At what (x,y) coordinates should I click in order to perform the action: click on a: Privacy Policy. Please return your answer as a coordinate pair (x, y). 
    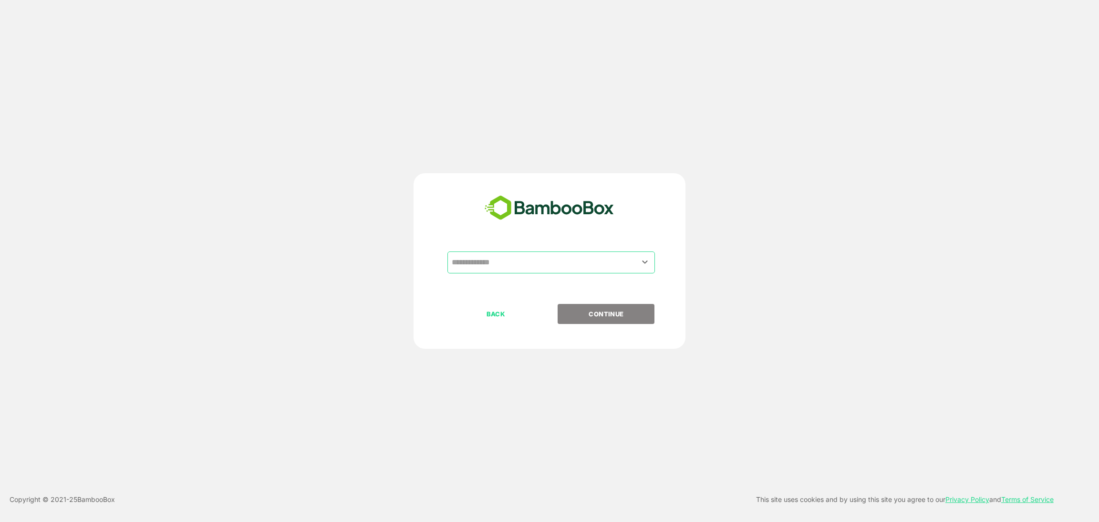
    Looking at the image, I should click on (967, 499).